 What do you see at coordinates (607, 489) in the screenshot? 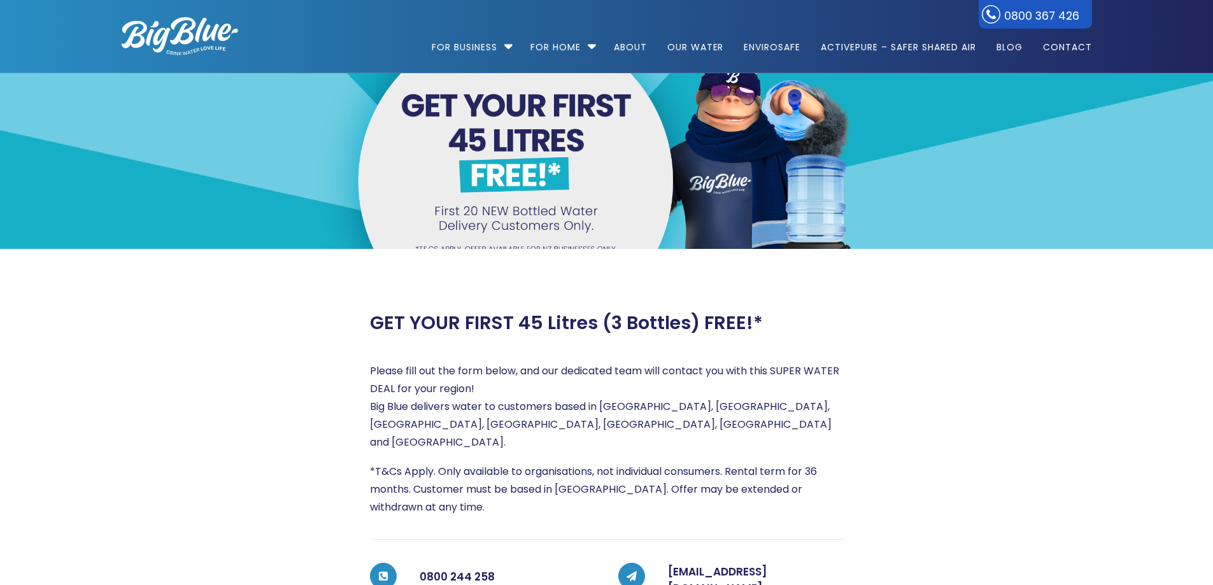
I see `p: *T&Cs Apply. Only available to organisations, not individual consumers. Rental term for 36 months...` at bounding box center [607, 489].